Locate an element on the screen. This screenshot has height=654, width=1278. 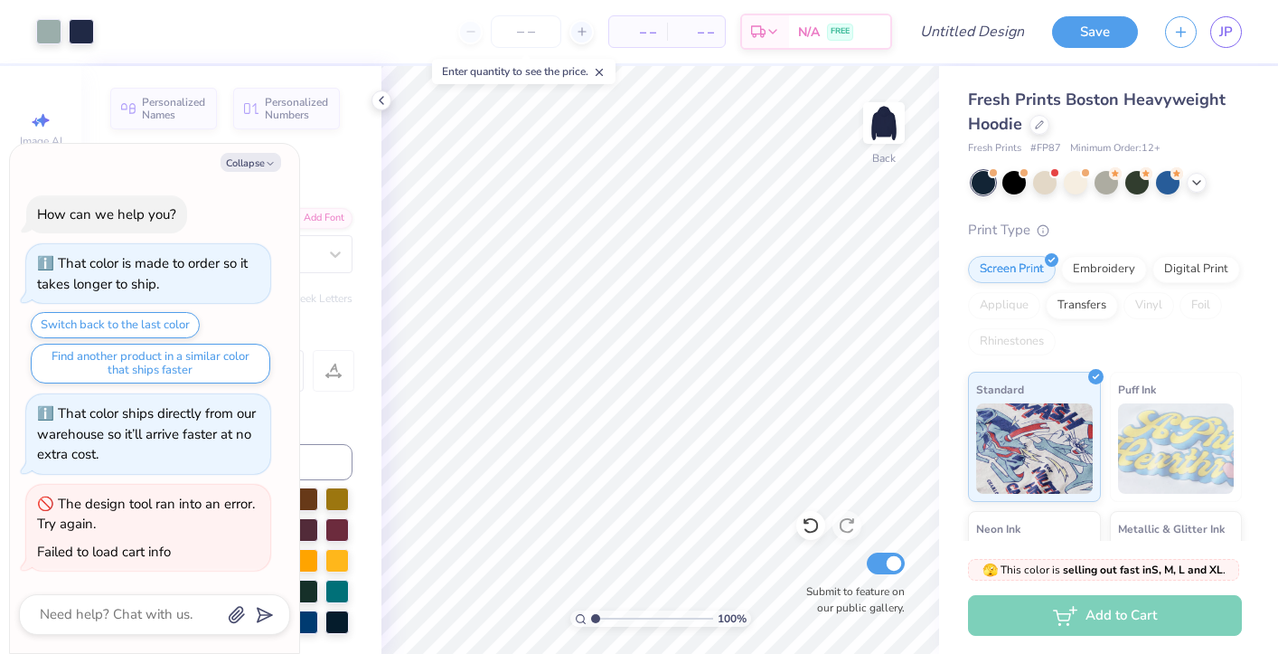
button: Switch back to the last color is located at coordinates (115, 324).